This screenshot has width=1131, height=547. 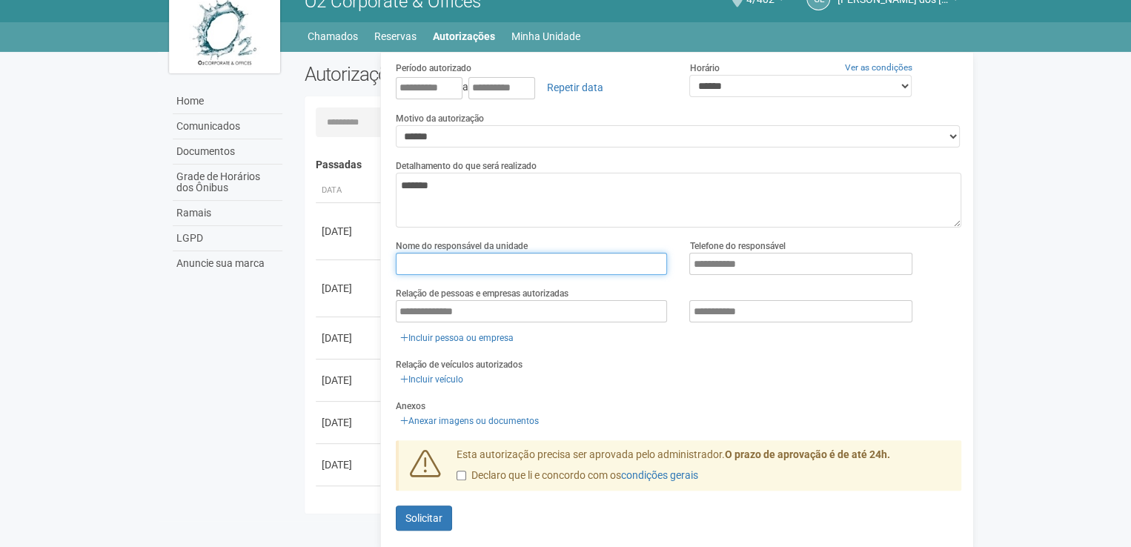 What do you see at coordinates (807, 454) in the screenshot?
I see `strong: O prazo de aprovação é de até 24h.` at bounding box center [807, 454].